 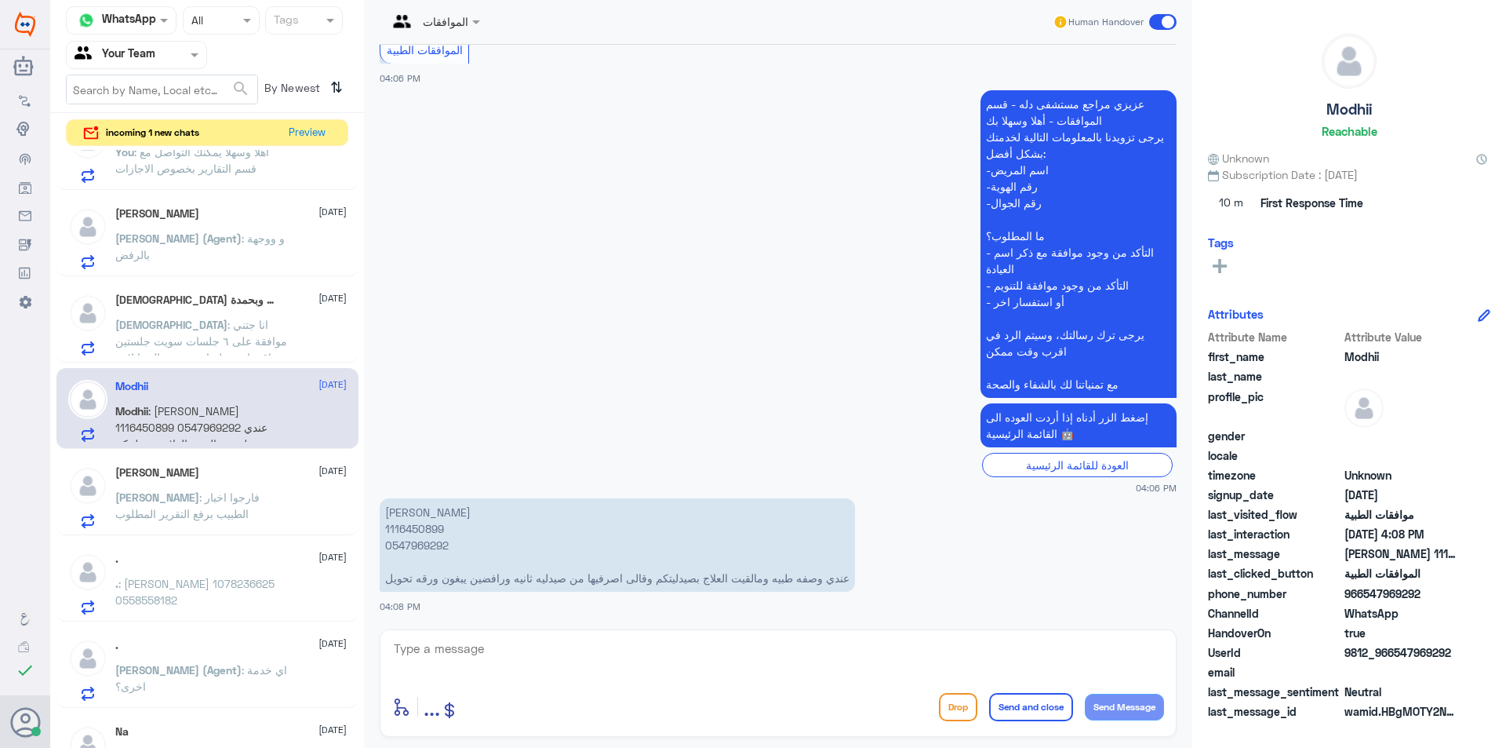 What do you see at coordinates (1401, 593) in the screenshot?
I see `span: 966547969292` at bounding box center [1401, 593].